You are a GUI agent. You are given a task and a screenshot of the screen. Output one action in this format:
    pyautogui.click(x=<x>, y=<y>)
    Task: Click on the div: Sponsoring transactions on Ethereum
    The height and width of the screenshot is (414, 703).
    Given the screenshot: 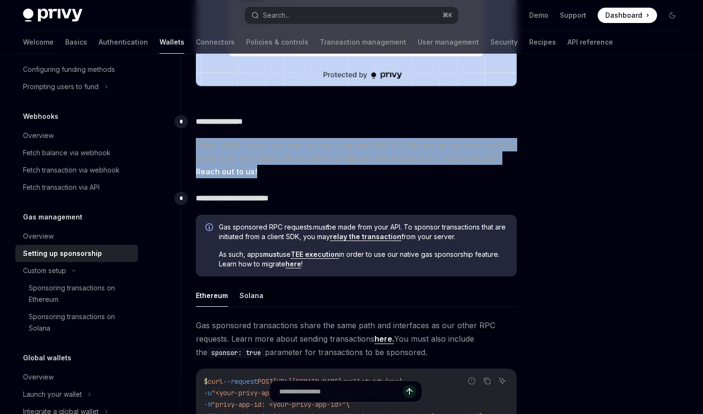 What is the action you would take?
    pyautogui.click(x=80, y=293)
    